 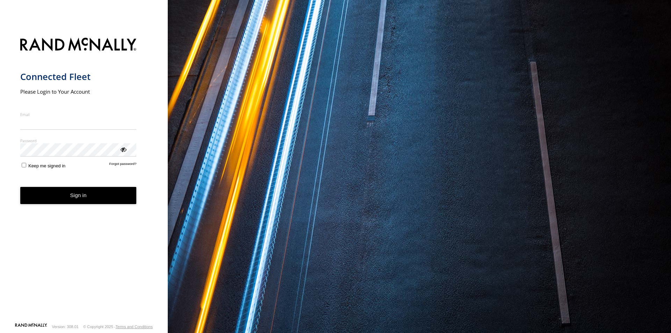 What do you see at coordinates (78, 77) in the screenshot?
I see `h1: Connected Fleet` at bounding box center [78, 77].